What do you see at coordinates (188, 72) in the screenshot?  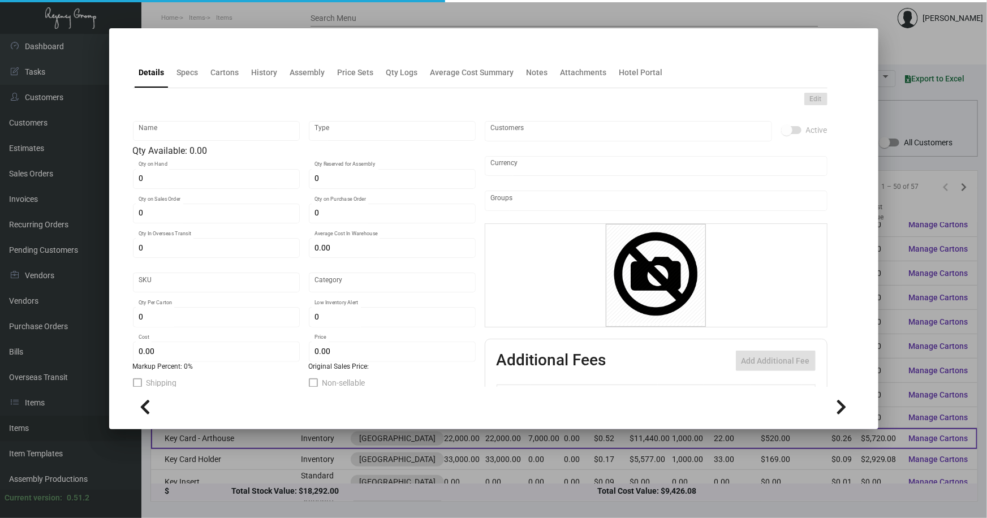 I see `div: Specs` at bounding box center [188, 72].